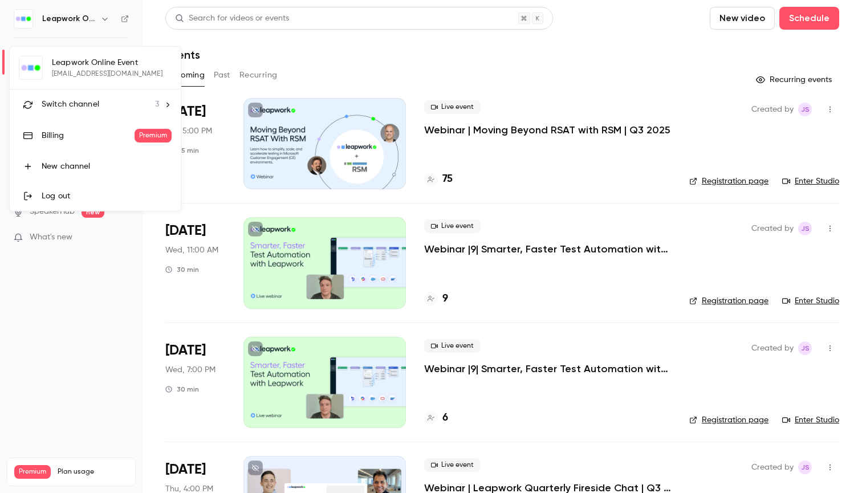 The width and height of the screenshot is (862, 493). I want to click on div: Billing, so click(88, 136).